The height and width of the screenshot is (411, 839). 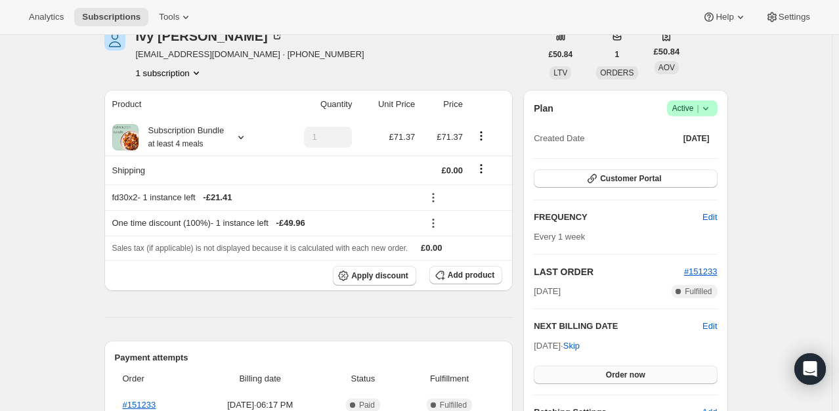 I want to click on div: fd30x2 - 1 instance left, so click(x=264, y=198).